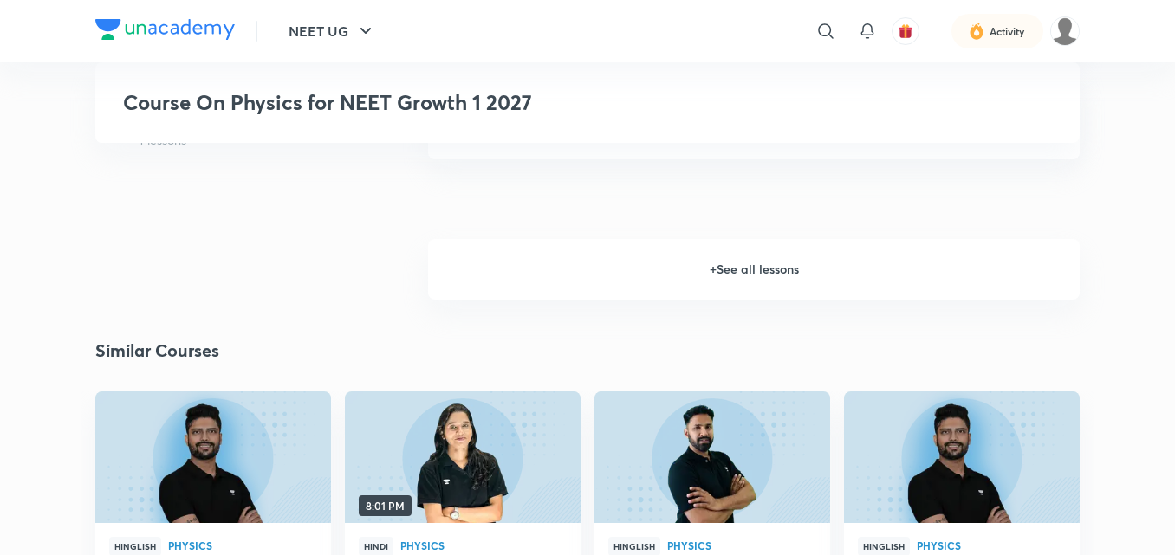 The width and height of the screenshot is (1175, 555). I want to click on img: Company Logo, so click(165, 29).